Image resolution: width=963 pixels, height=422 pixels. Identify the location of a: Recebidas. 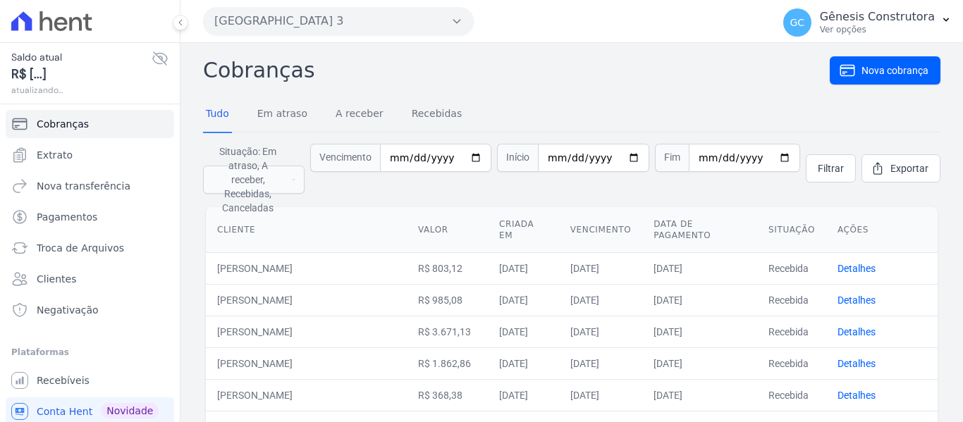
(437, 115).